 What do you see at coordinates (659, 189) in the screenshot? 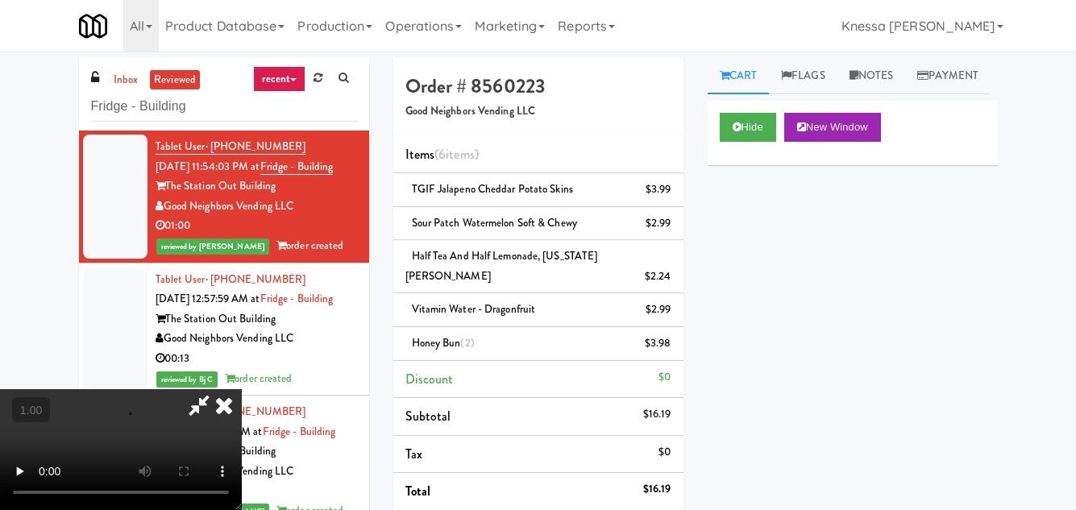
I see `div: $3.99` at bounding box center [659, 189].